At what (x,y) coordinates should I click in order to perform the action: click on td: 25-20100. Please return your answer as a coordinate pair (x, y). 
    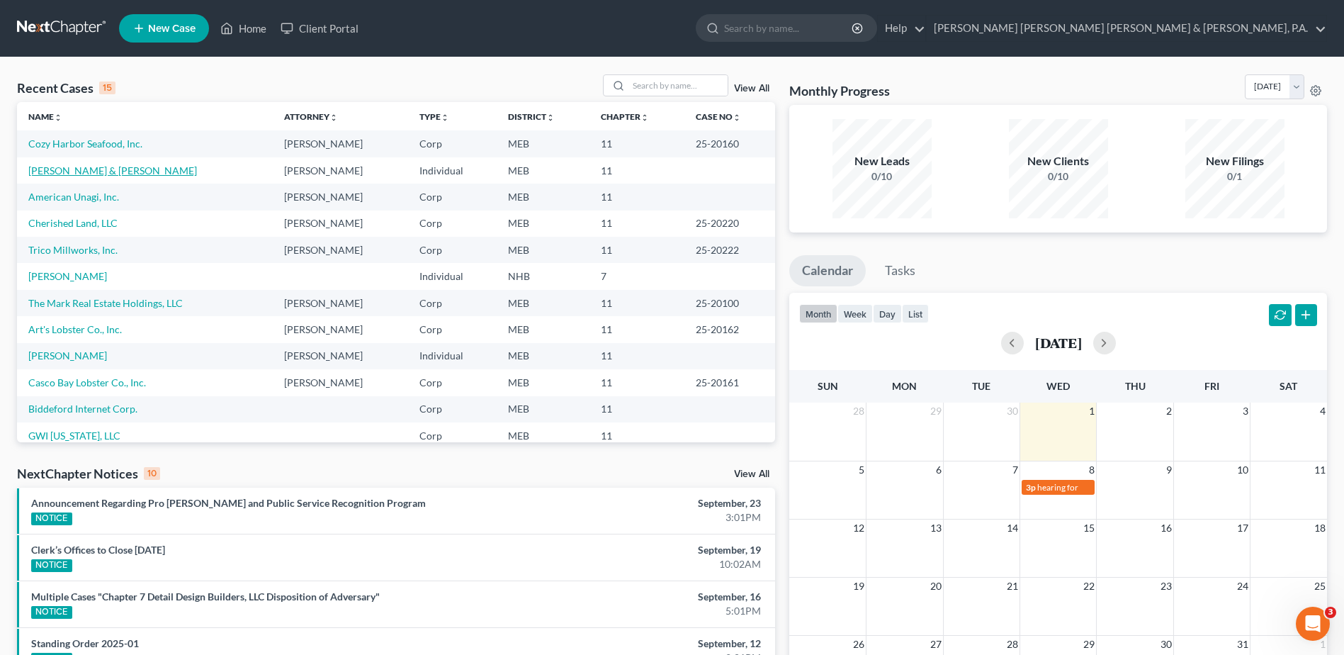
    Looking at the image, I should click on (730, 303).